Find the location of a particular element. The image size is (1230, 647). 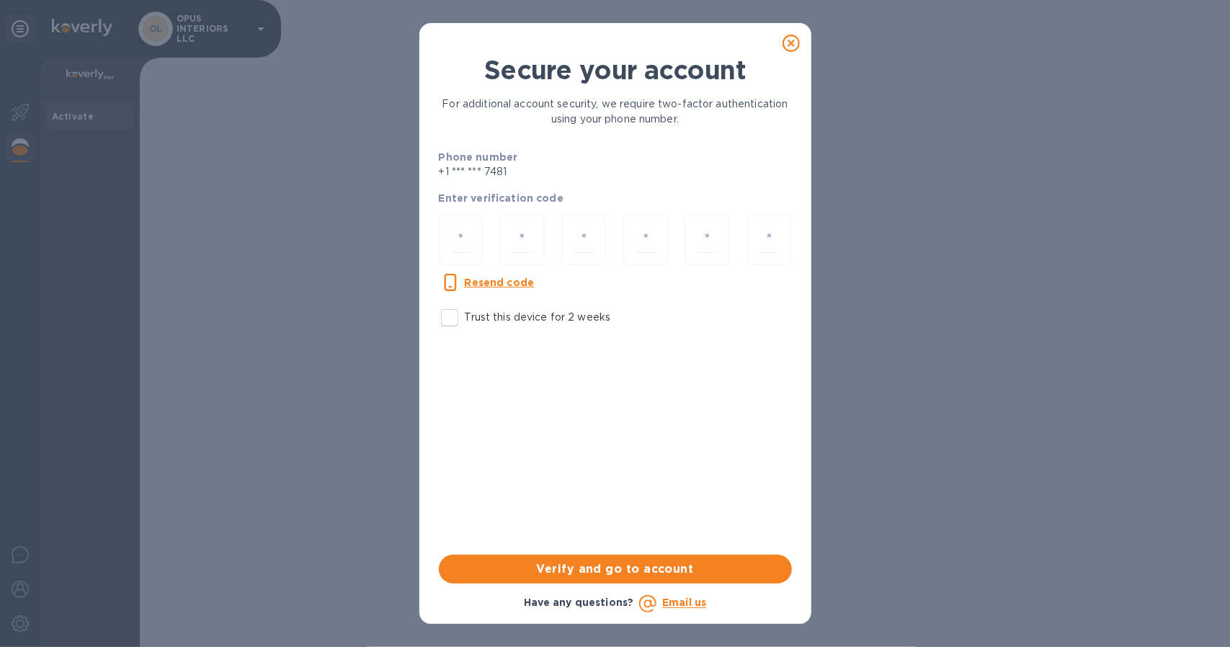

button: Verify and go to account is located at coordinates (616, 569).